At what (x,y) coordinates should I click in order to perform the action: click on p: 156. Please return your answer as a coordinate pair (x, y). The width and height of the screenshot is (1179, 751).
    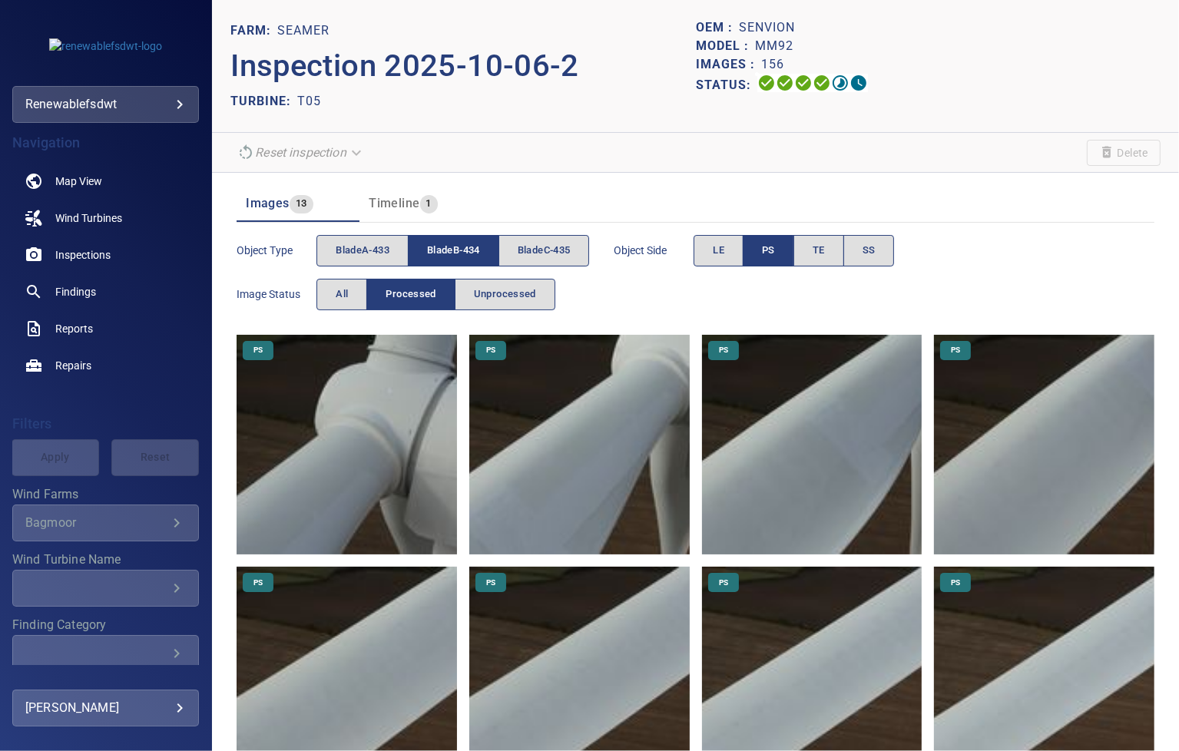
    Looking at the image, I should click on (772, 64).